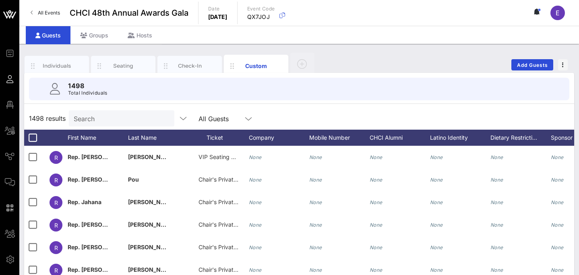 The image size is (579, 275). What do you see at coordinates (558, 13) in the screenshot?
I see `div: E` at bounding box center [558, 13].